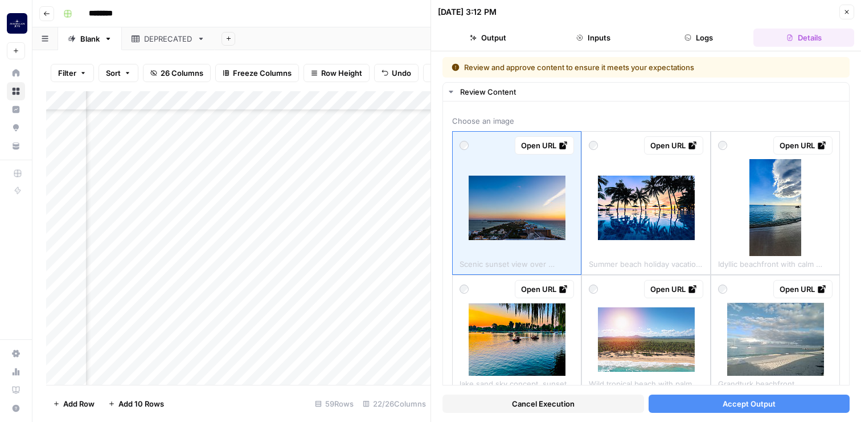 This screenshot has height=422, width=861. What do you see at coordinates (168, 39) in the screenshot?
I see `a: DEPRECATED` at bounding box center [168, 39].